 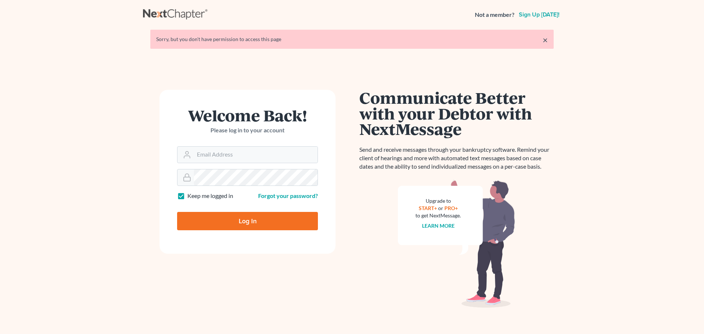 What do you see at coordinates (438, 215) in the screenshot?
I see `div: to get NextMessage.` at bounding box center [438, 215].